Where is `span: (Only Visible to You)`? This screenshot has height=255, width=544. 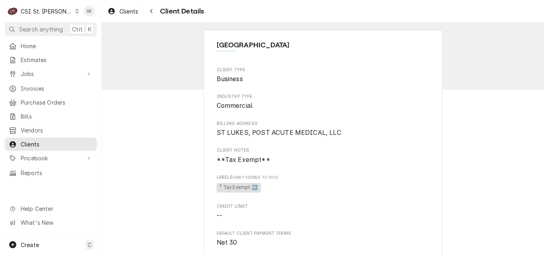 span: (Only Visible to You) is located at coordinates (255, 177).